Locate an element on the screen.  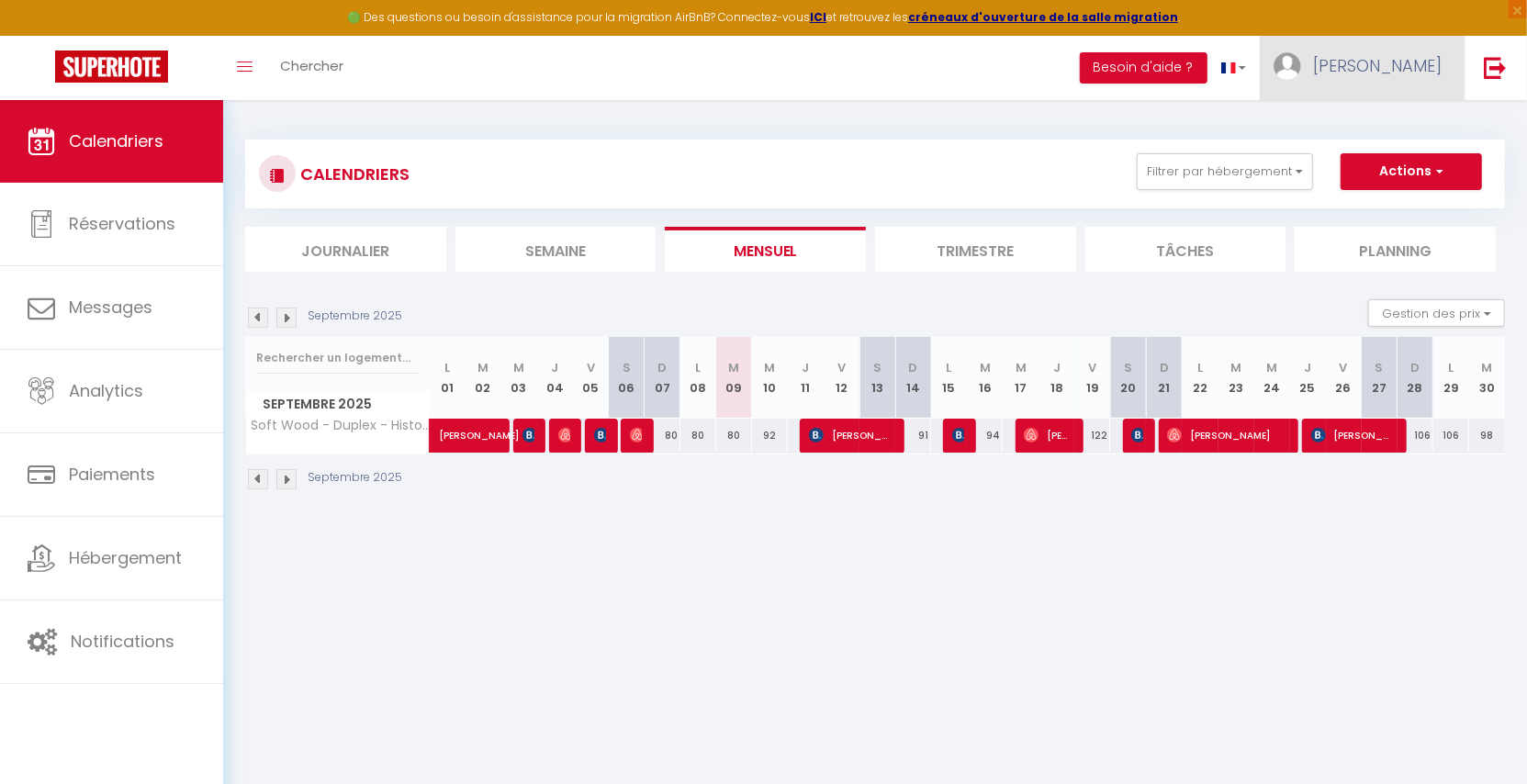
strong: créneaux d'ouverture de la salle migration is located at coordinates (1043, 17).